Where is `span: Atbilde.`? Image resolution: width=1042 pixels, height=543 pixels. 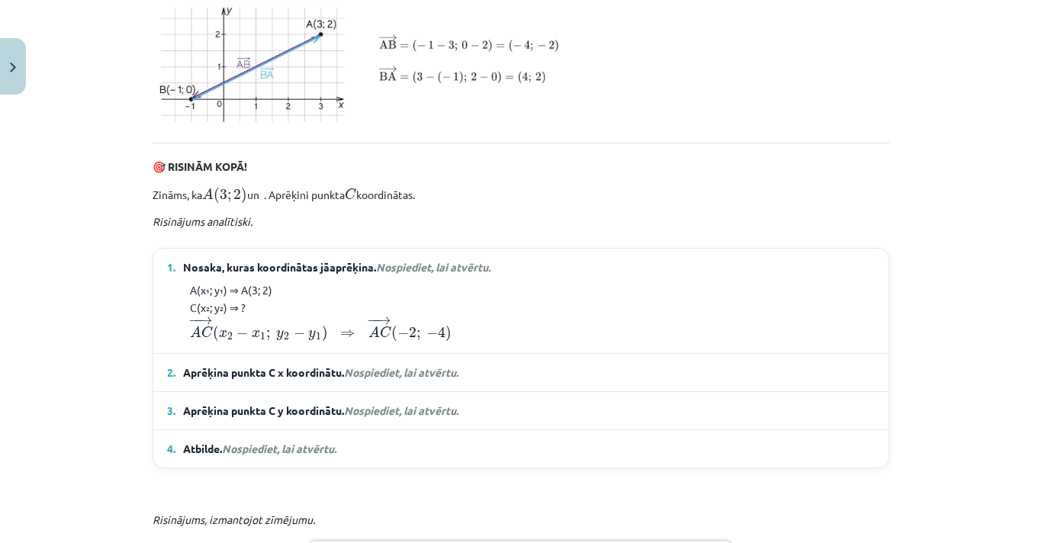
span: Atbilde. is located at coordinates (259, 449).